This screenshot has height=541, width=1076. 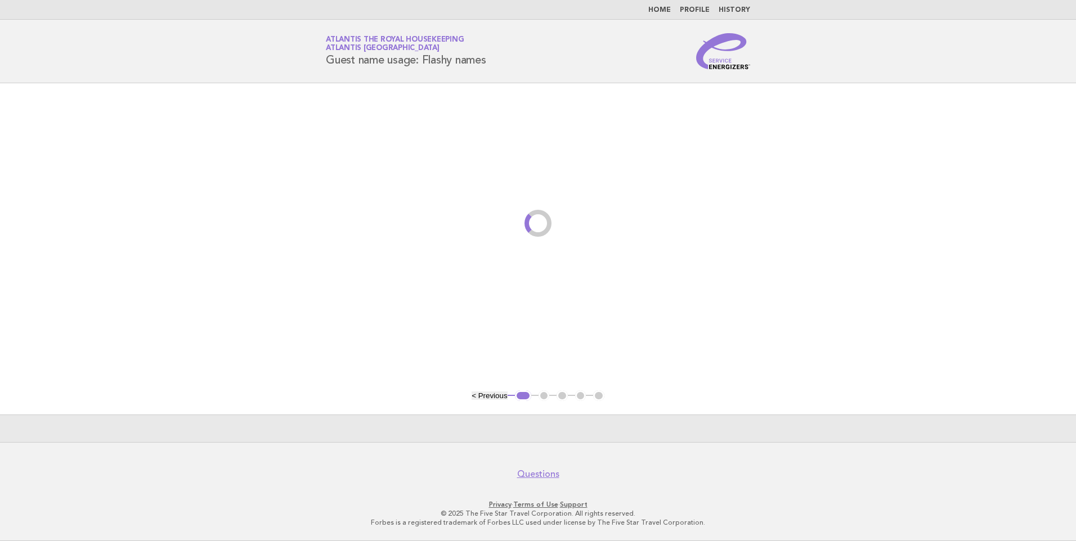 What do you see at coordinates (660, 10) in the screenshot?
I see `a: Home` at bounding box center [660, 10].